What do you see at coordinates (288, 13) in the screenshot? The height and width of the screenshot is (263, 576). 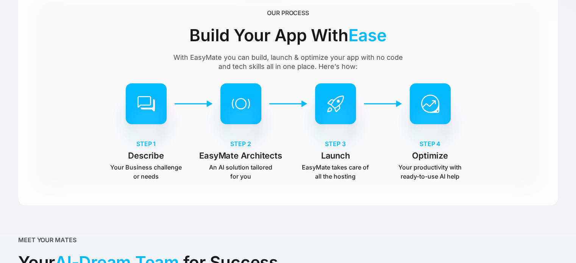 I see `div: OUR PROCESS` at bounding box center [288, 13].